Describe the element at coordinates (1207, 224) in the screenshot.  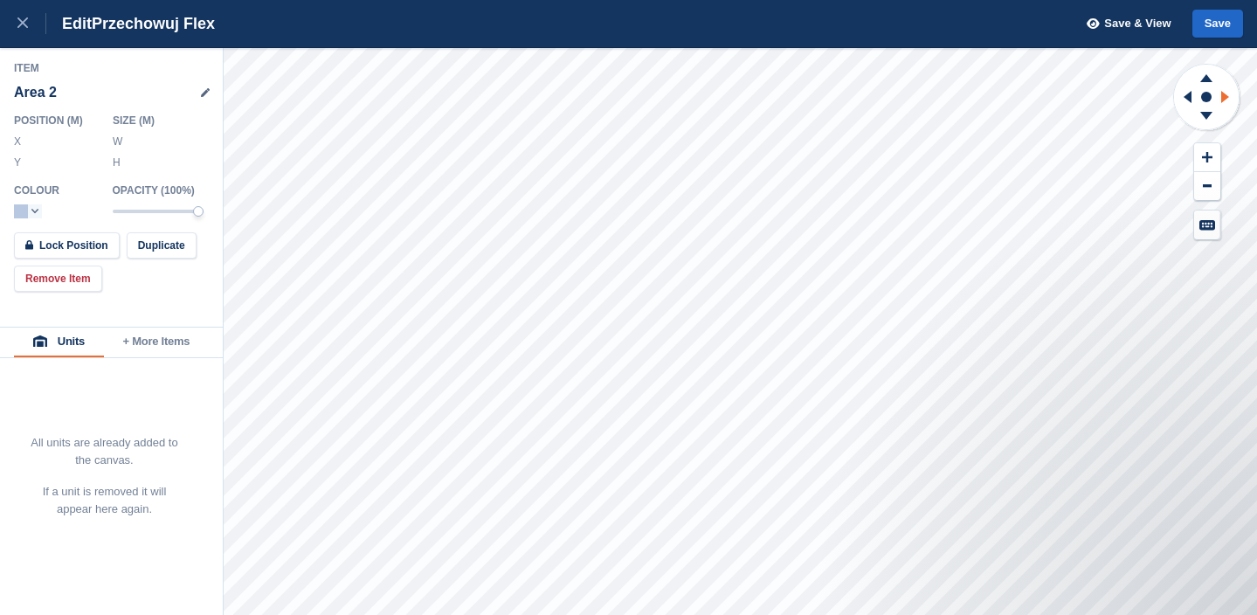
I see `button: Keyboard Shortcuts` at that location.